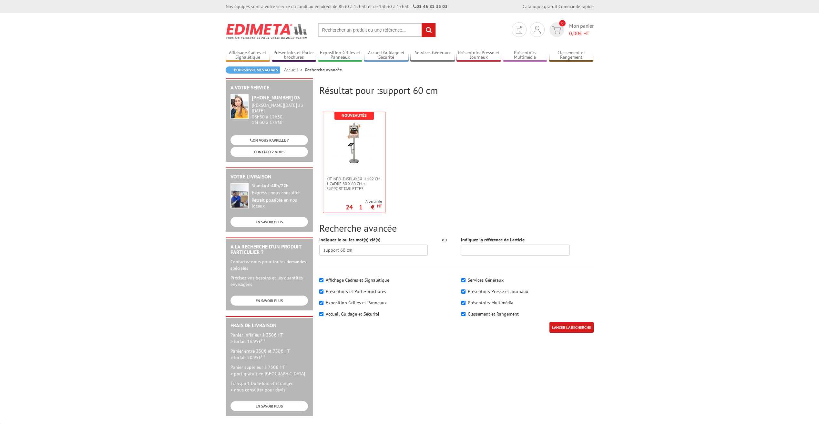 Image resolution: width=819 pixels, height=424 pixels. I want to click on a: Affichage Cadres et Signalétique, so click(248, 55).